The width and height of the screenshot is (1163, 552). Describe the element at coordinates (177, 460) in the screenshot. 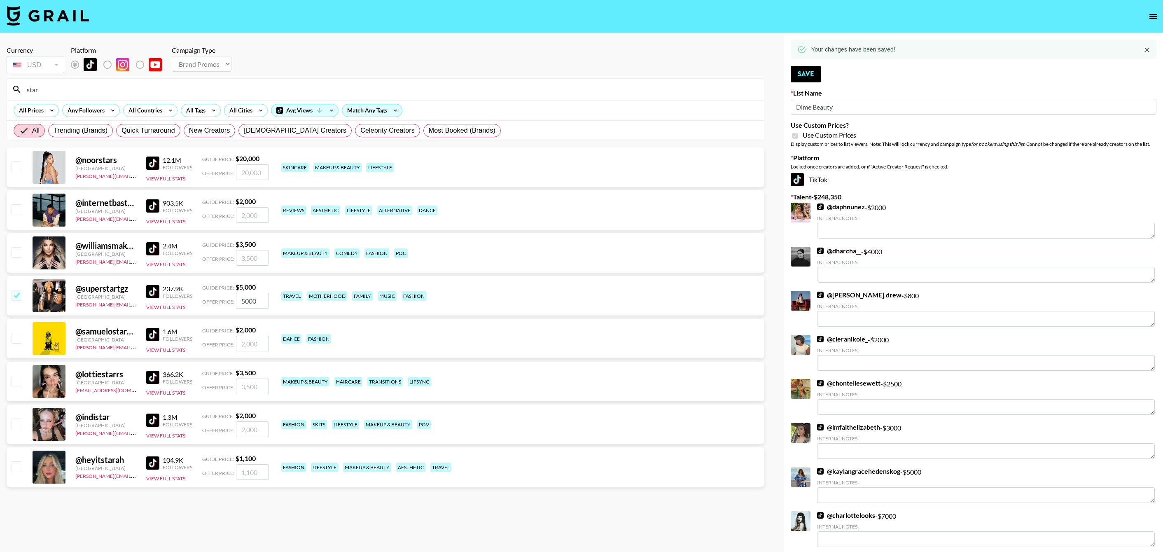

I see `div: 104.9K` at that location.